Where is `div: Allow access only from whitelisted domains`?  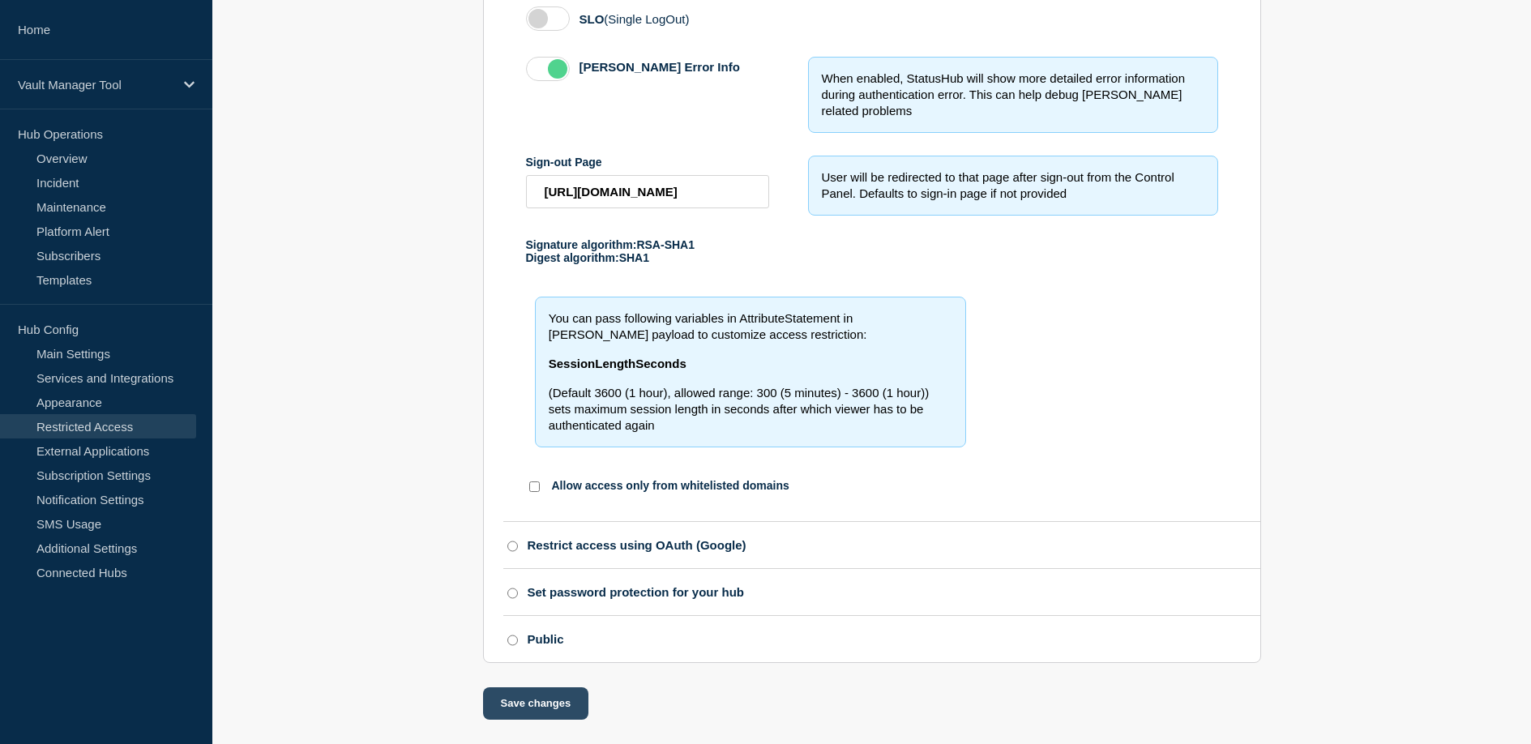 div: Allow access only from whitelisted domains is located at coordinates (670, 486).